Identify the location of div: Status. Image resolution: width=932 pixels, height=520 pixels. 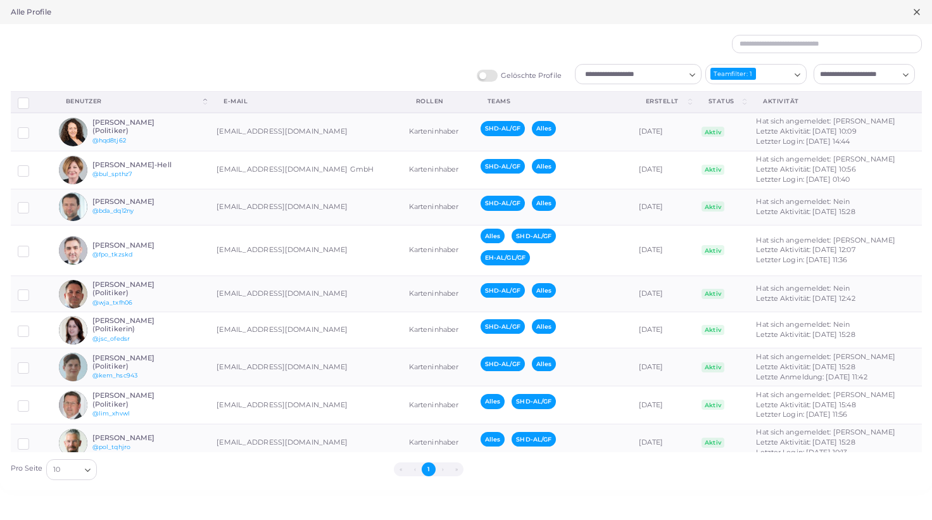
(725, 101).